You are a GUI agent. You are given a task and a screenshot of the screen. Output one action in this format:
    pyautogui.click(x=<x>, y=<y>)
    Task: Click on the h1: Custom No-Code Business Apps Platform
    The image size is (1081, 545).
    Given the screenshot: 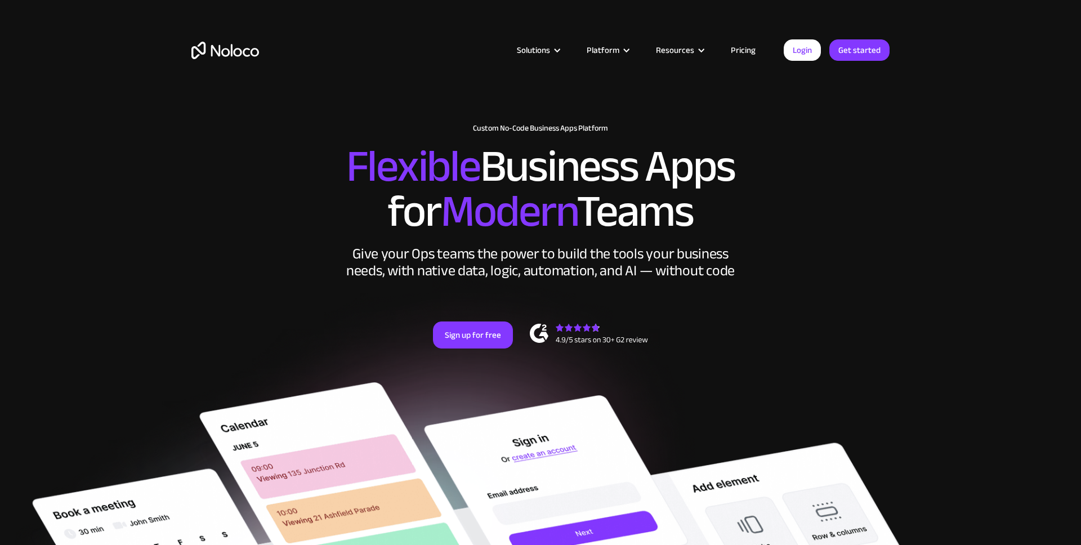 What is the action you would take?
    pyautogui.click(x=541, y=128)
    